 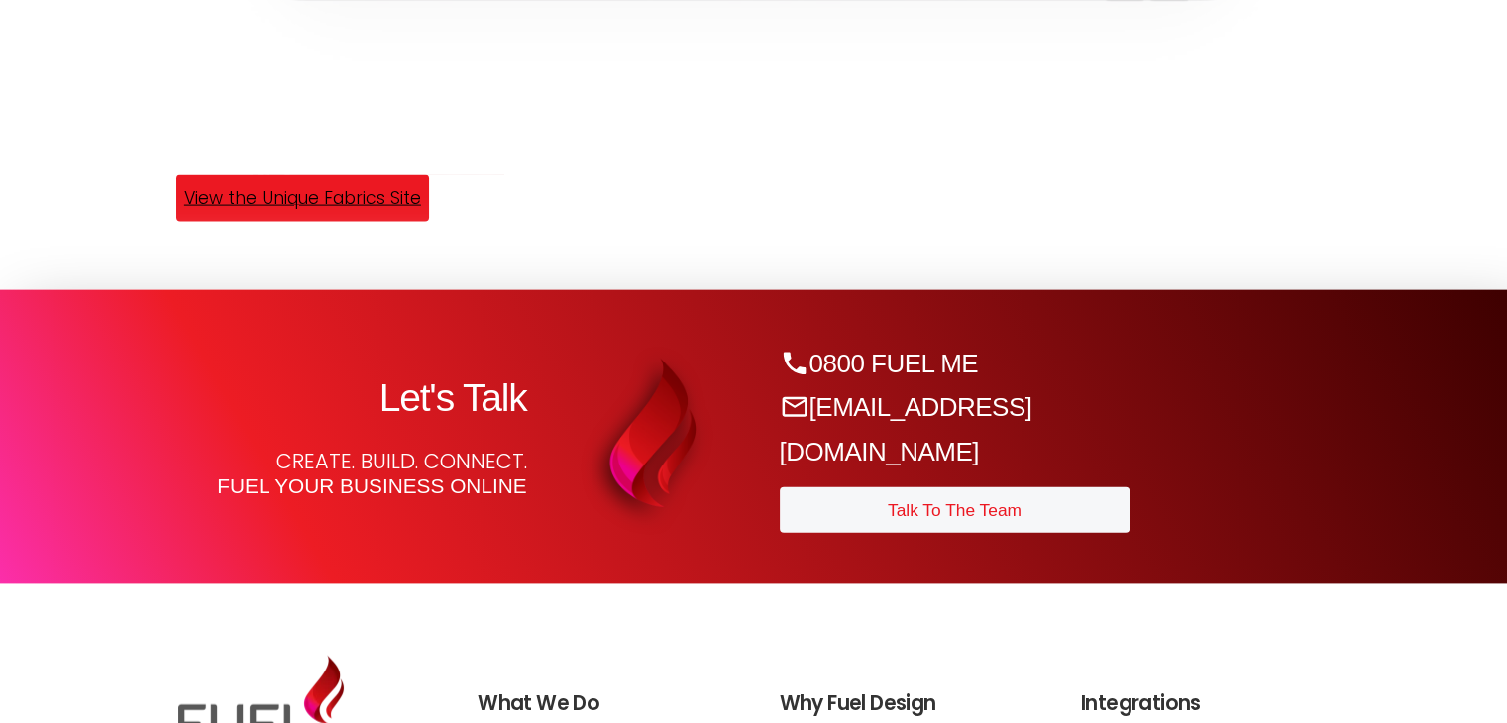 I want to click on h3: Integrations, so click(x=1206, y=704).